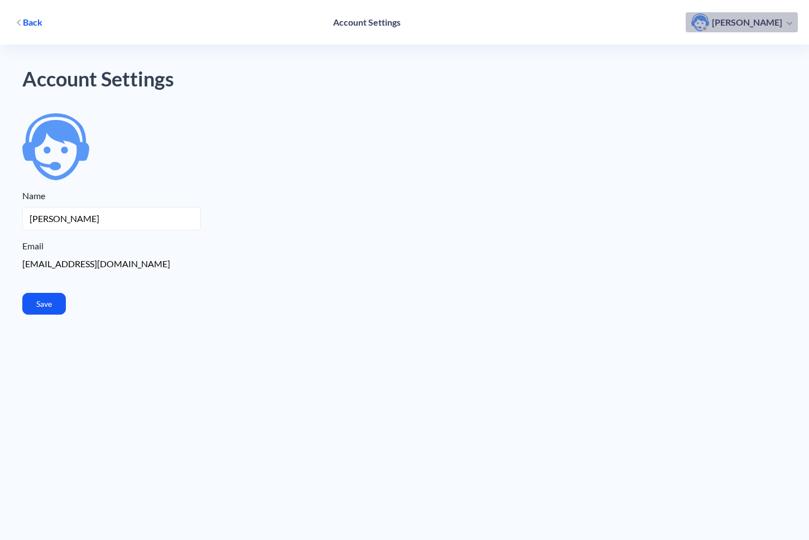 This screenshot has height=540, width=809. Describe the element at coordinates (700, 22) in the screenshot. I see `img: user photo` at that location.